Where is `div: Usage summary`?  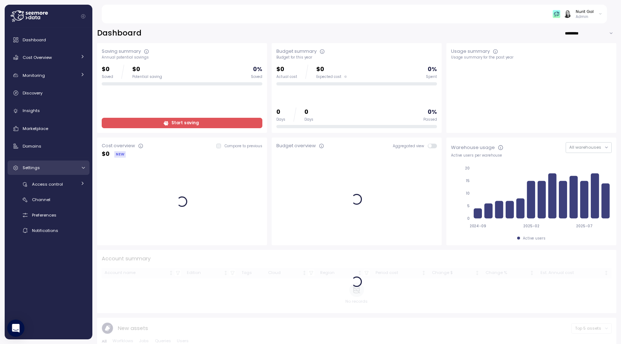 div: Usage summary is located at coordinates (470, 51).